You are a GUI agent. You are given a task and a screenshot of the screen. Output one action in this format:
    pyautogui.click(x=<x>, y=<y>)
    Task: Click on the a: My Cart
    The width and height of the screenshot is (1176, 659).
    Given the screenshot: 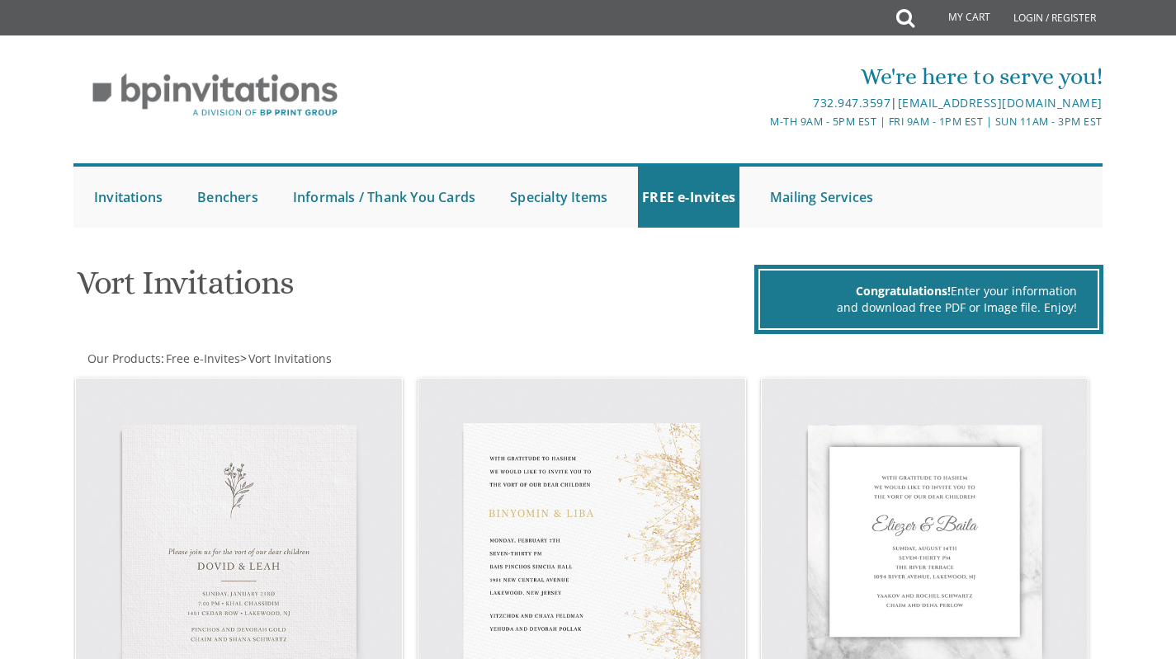 What is the action you would take?
    pyautogui.click(x=957, y=18)
    